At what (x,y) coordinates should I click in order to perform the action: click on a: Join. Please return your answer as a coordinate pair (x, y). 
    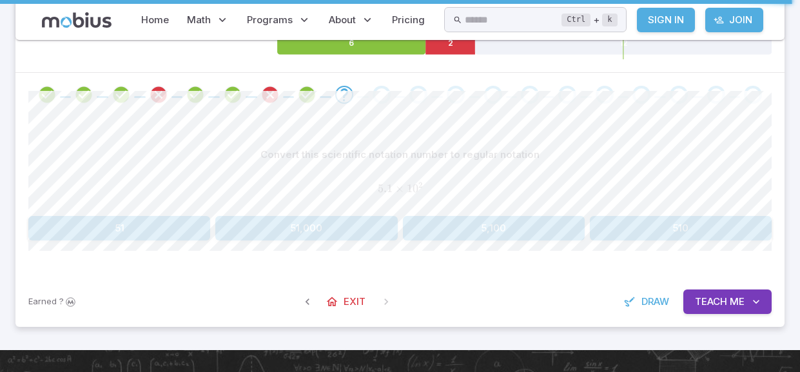
    Looking at the image, I should click on (734, 20).